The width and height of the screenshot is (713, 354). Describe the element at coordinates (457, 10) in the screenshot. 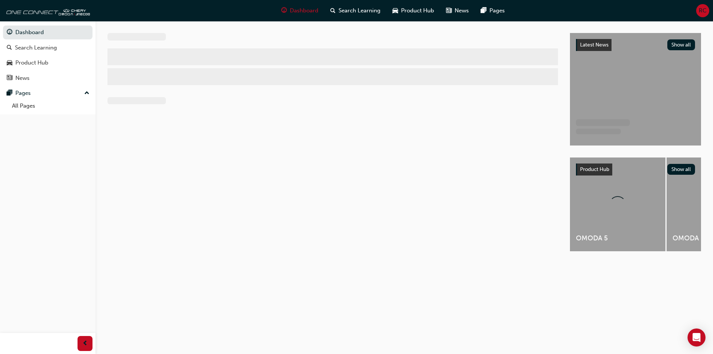

I see `a: news-iconNews` at that location.